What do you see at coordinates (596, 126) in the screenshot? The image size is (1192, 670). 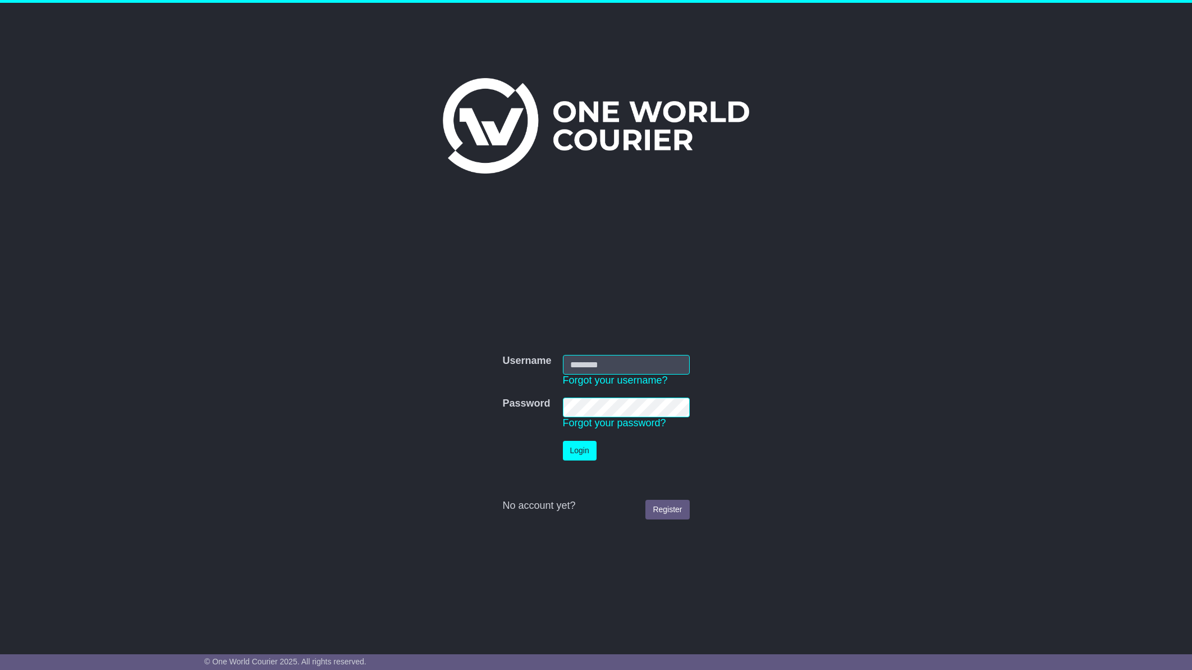 I see `img: One World` at bounding box center [596, 126].